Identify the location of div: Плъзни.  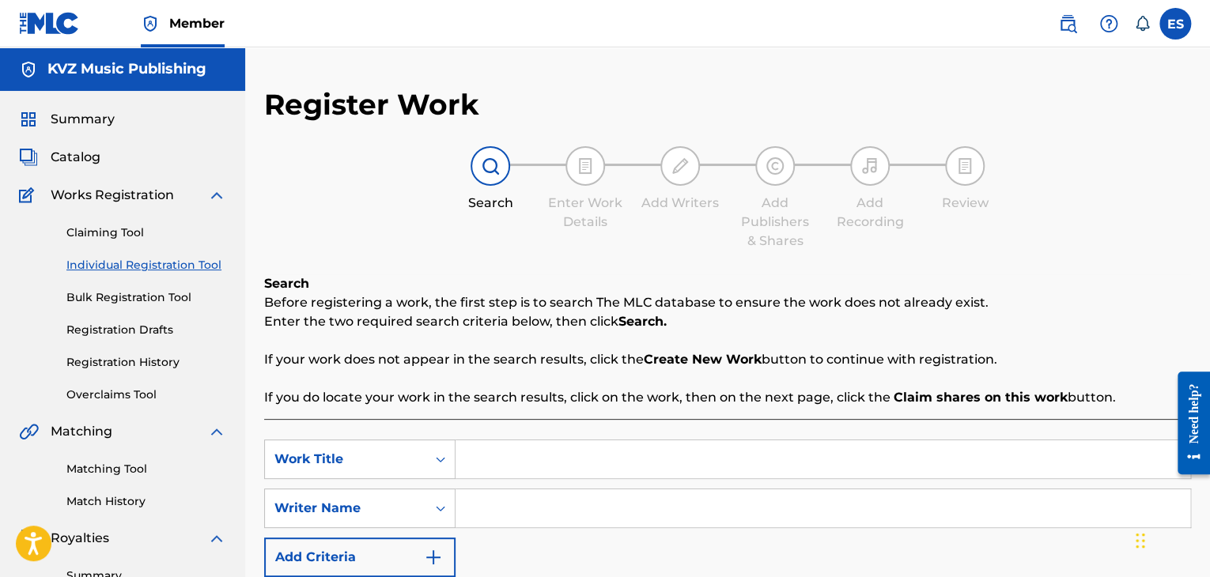
(1140, 541).